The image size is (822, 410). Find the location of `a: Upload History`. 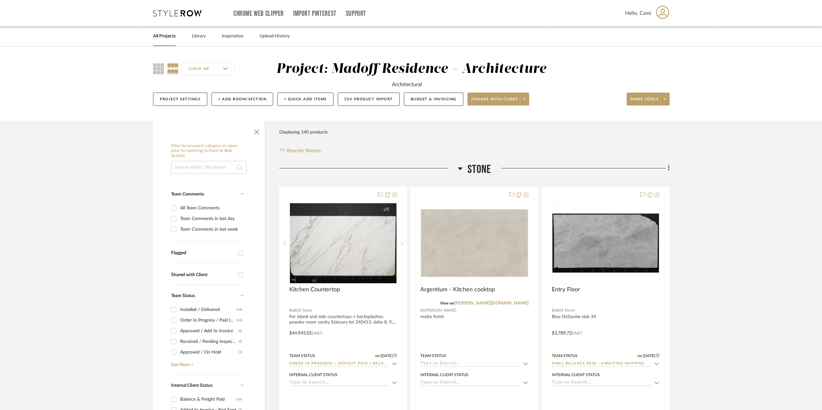

a: Upload History is located at coordinates (274, 36).